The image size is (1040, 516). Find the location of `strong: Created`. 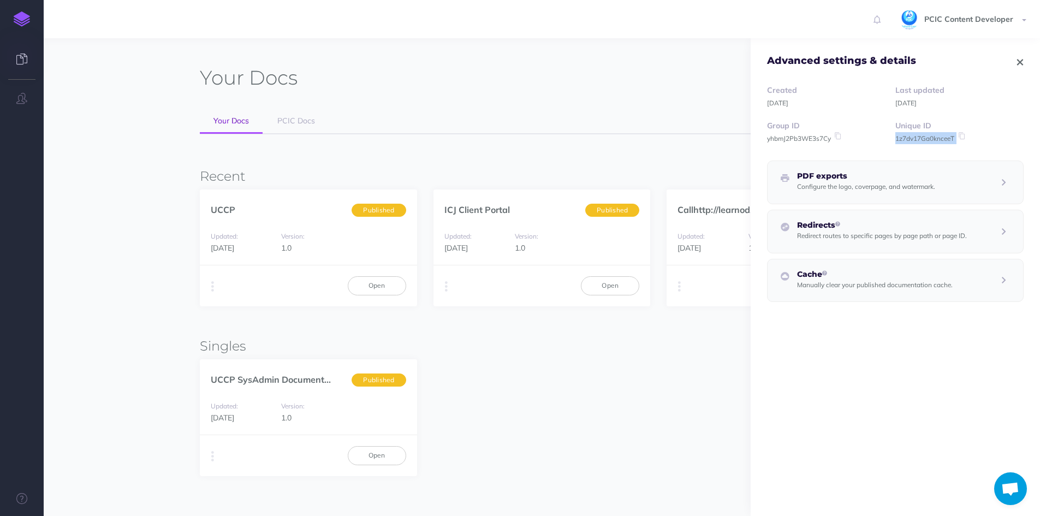

strong: Created is located at coordinates (782, 90).